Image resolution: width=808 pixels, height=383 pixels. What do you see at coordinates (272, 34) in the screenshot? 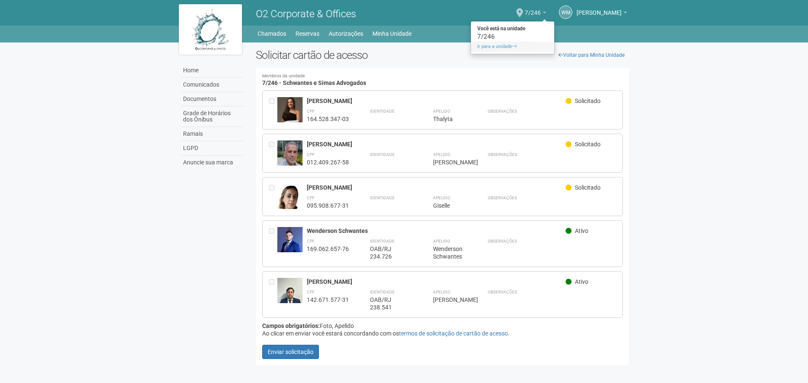
I see `a: Chamados` at bounding box center [272, 34].